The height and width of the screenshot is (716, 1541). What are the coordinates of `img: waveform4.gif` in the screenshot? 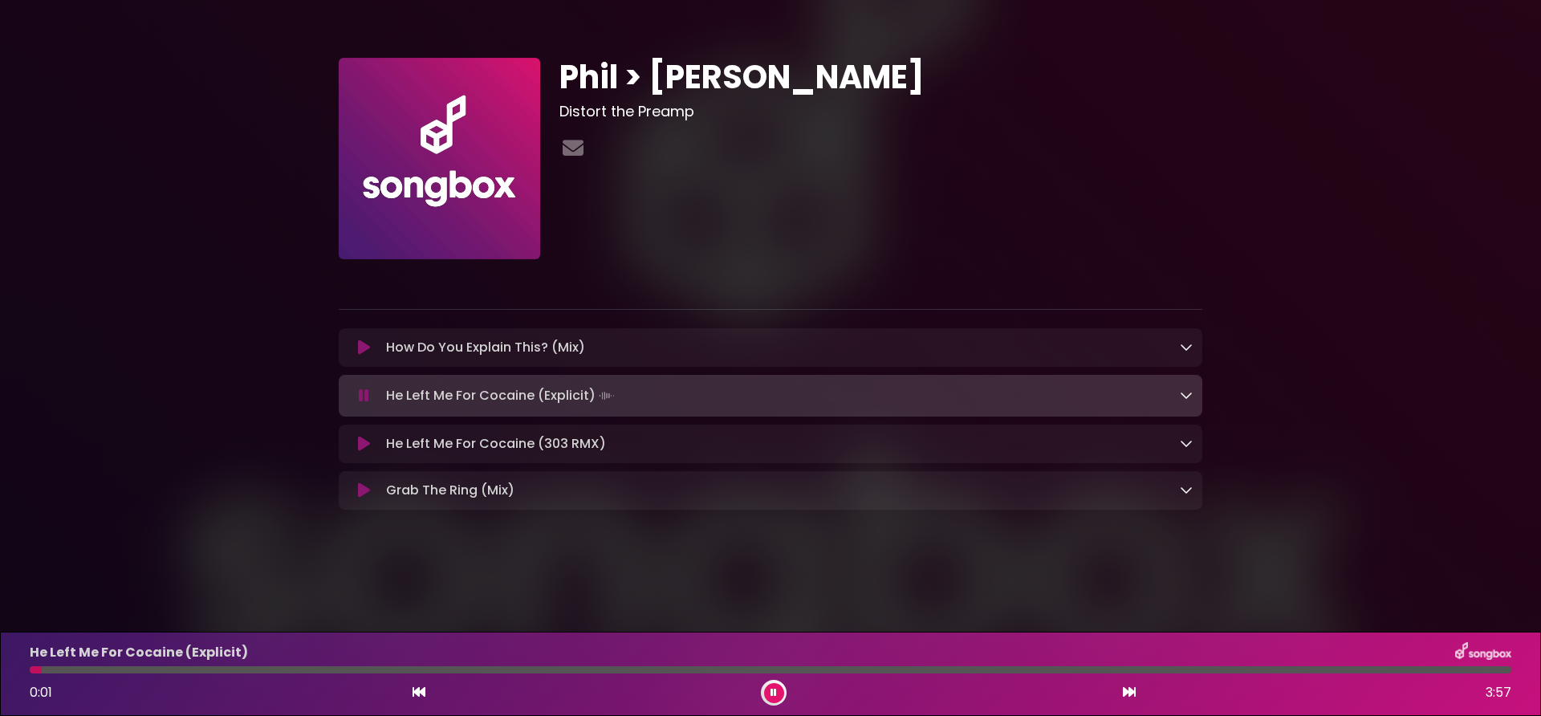 It's located at (607, 396).